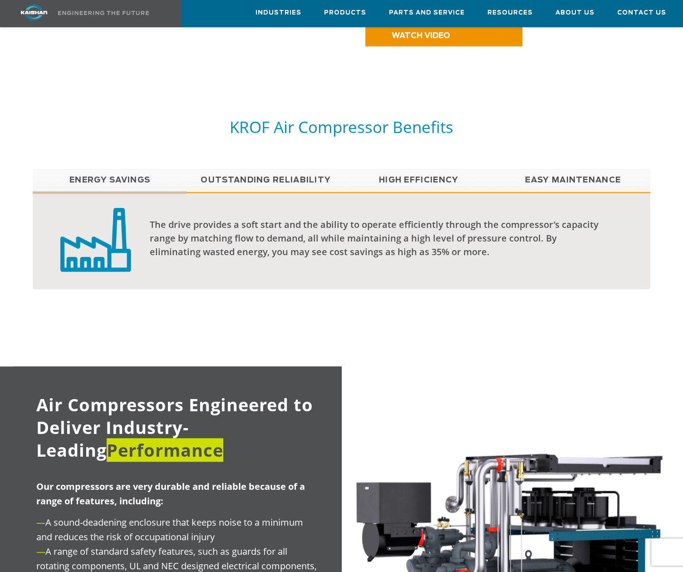 The image size is (683, 572). I want to click on li: Outstanding Reliability, so click(264, 180).